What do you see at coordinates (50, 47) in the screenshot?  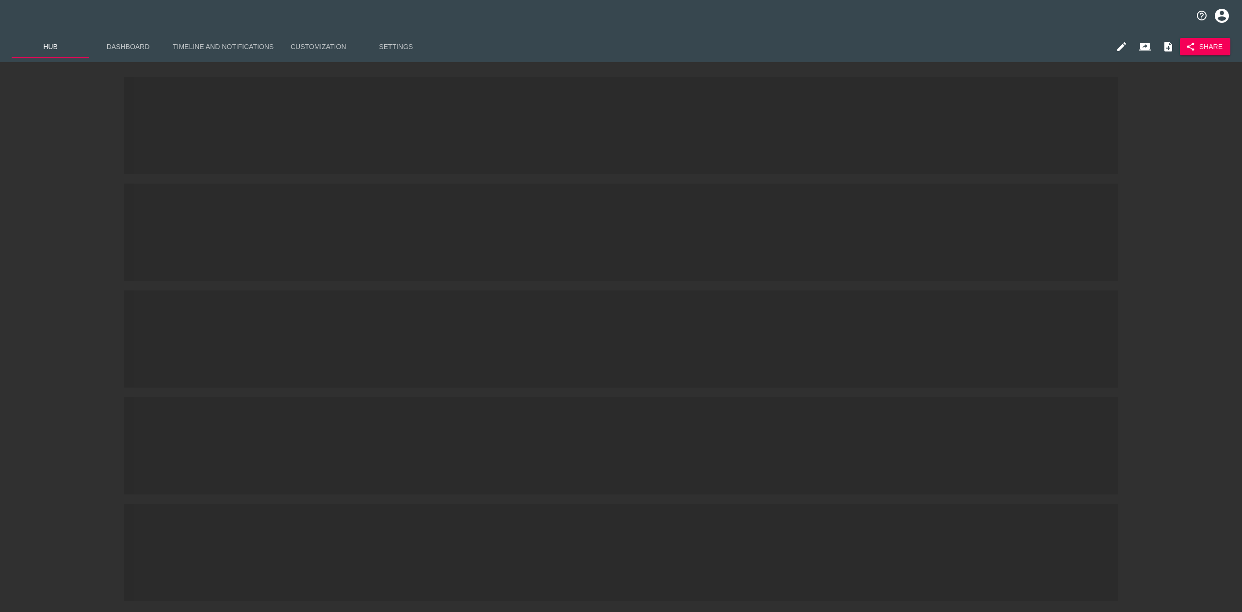 I see `span: Hub` at bounding box center [50, 47].